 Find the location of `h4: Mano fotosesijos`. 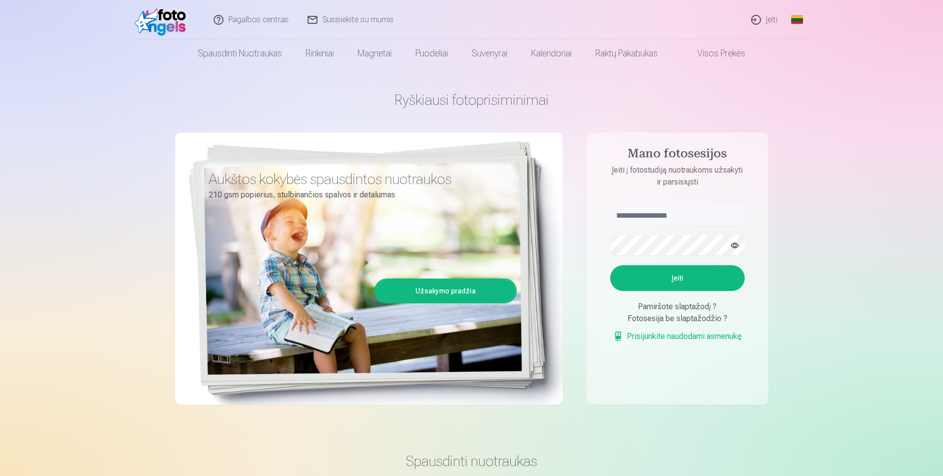

h4: Mano fotosesijos is located at coordinates (677, 155).